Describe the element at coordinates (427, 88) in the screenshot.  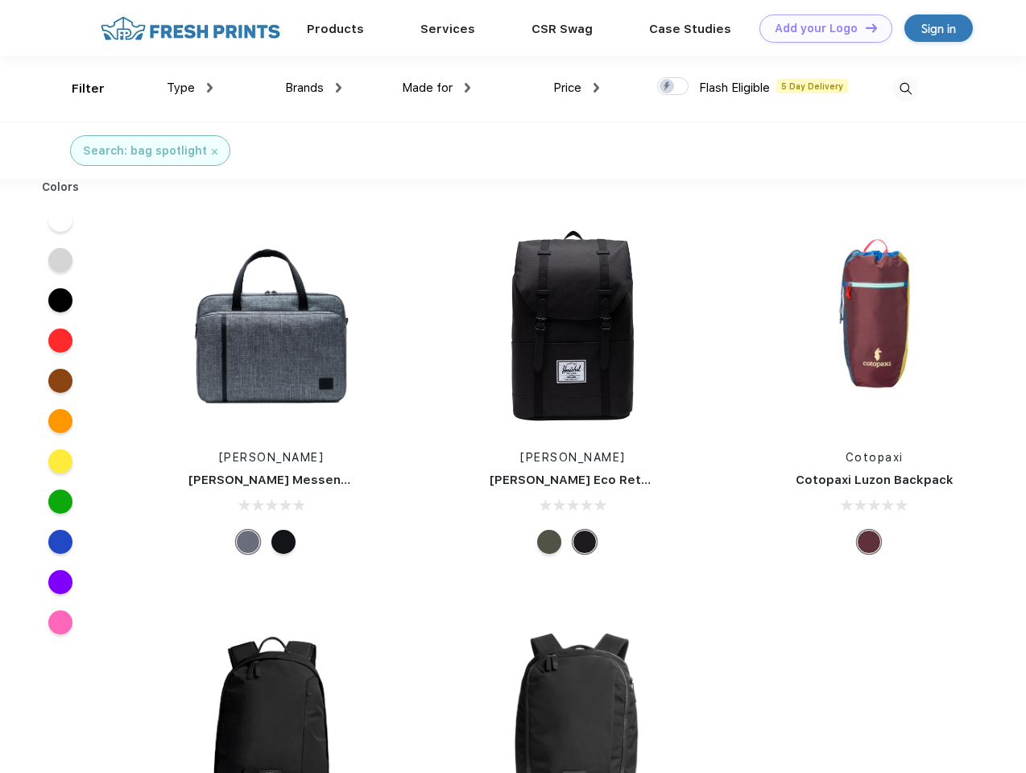
I see `span: Made for` at that location.